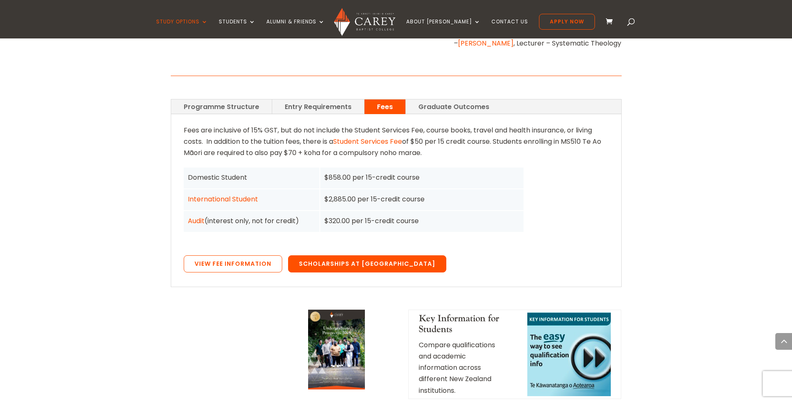 This screenshot has height=402, width=792. Describe the element at coordinates (385, 107) in the screenshot. I see `a: Fees` at that location.